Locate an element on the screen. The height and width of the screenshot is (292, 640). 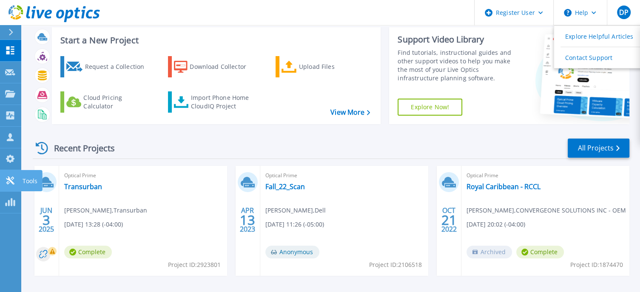
div: Import Phone Home CloudIQ Project is located at coordinates (224, 102).